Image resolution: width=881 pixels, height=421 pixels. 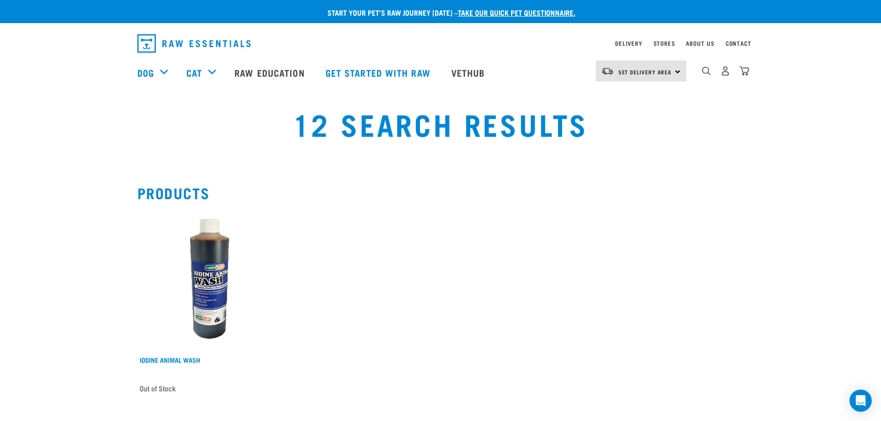 I want to click on a: Iodine Animal Wash, so click(x=170, y=360).